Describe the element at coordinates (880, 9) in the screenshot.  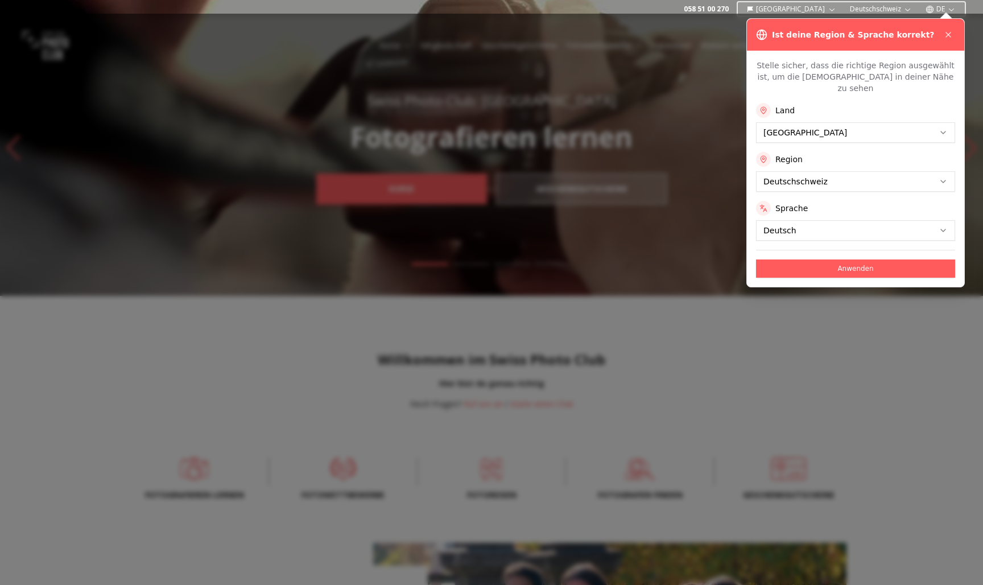
I see `button: Deutschschweiz` at that location.